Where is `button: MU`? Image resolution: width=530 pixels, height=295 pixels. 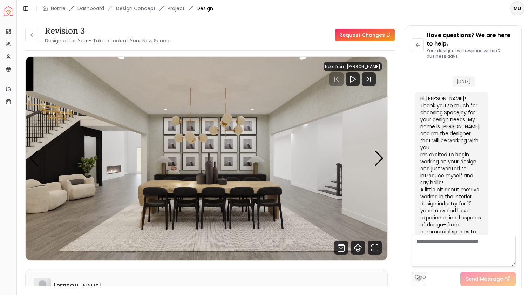
button: MU is located at coordinates (517, 8).